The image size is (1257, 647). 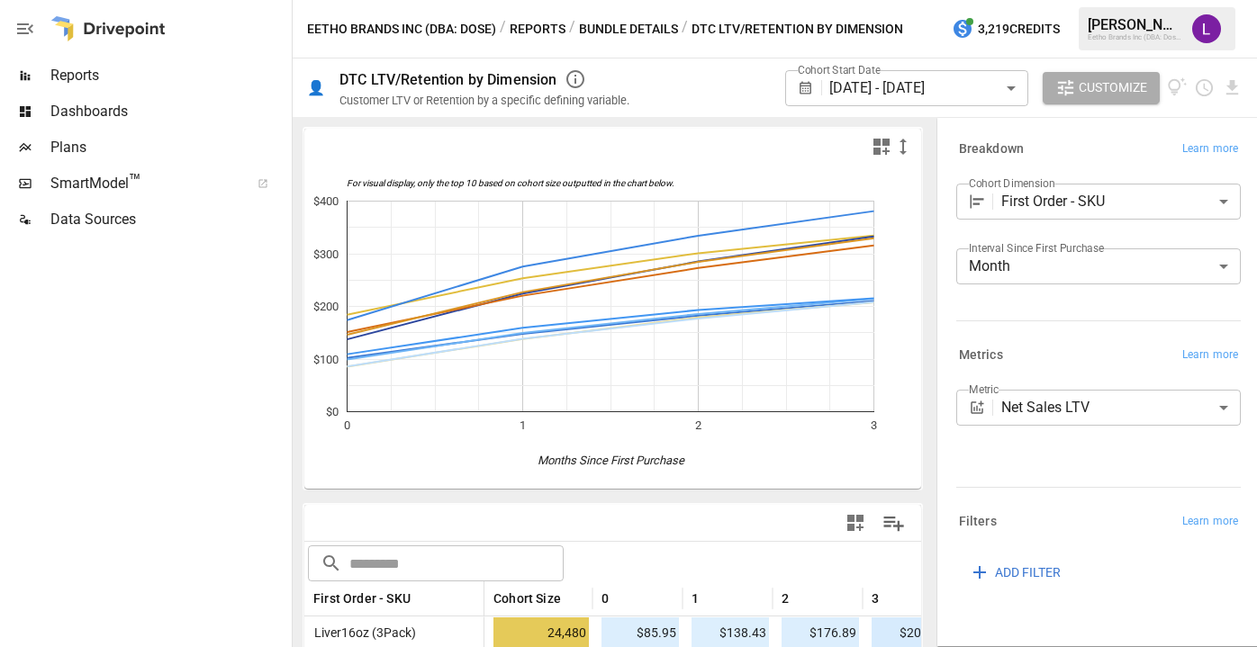 What do you see at coordinates (448, 79) in the screenshot?
I see `div: DTC LTV/Retention by Dimension` at bounding box center [448, 79].